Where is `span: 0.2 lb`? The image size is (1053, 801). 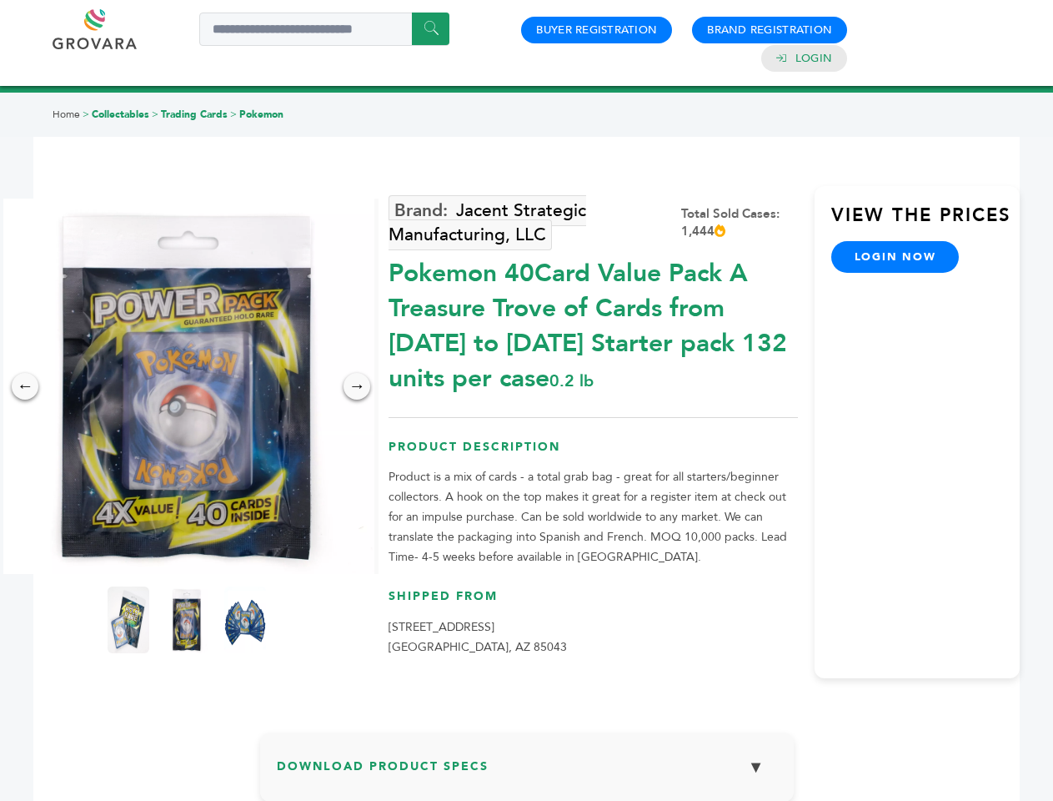 span: 0.2 lb is located at coordinates (571, 380).